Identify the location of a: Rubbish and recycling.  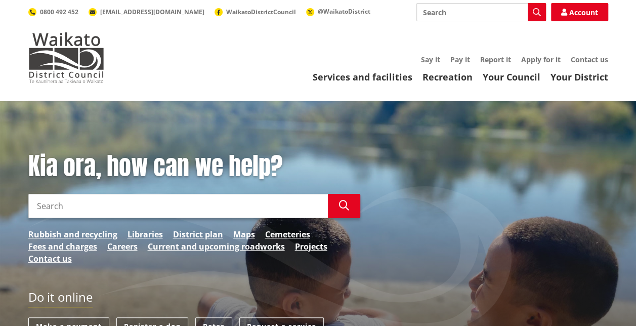
(73, 234).